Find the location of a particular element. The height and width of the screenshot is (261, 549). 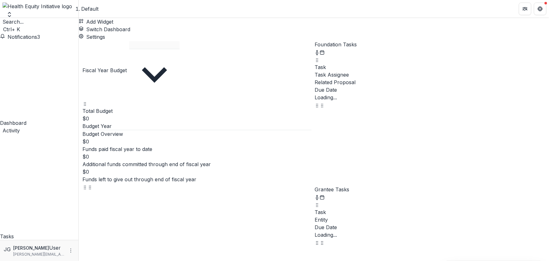

span: Activity is located at coordinates (11, 130).